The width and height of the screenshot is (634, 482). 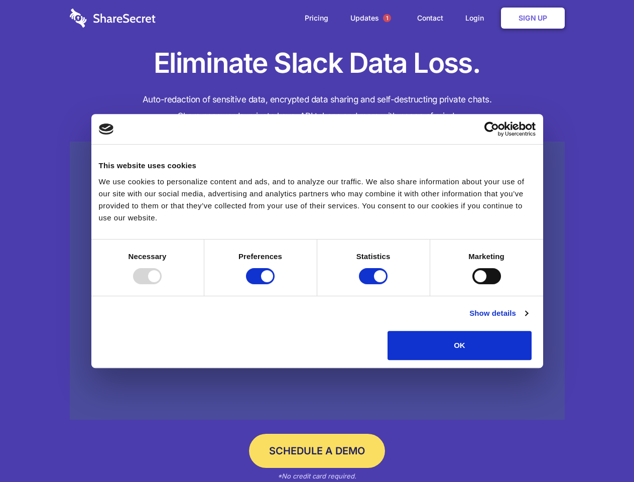 I want to click on a: Schedule a Demo, so click(x=317, y=451).